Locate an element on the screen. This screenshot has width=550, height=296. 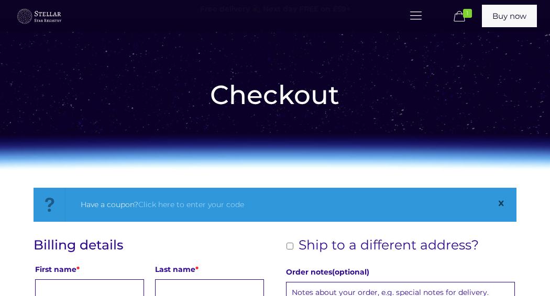
div: Have a coupon? is located at coordinates (284, 205).